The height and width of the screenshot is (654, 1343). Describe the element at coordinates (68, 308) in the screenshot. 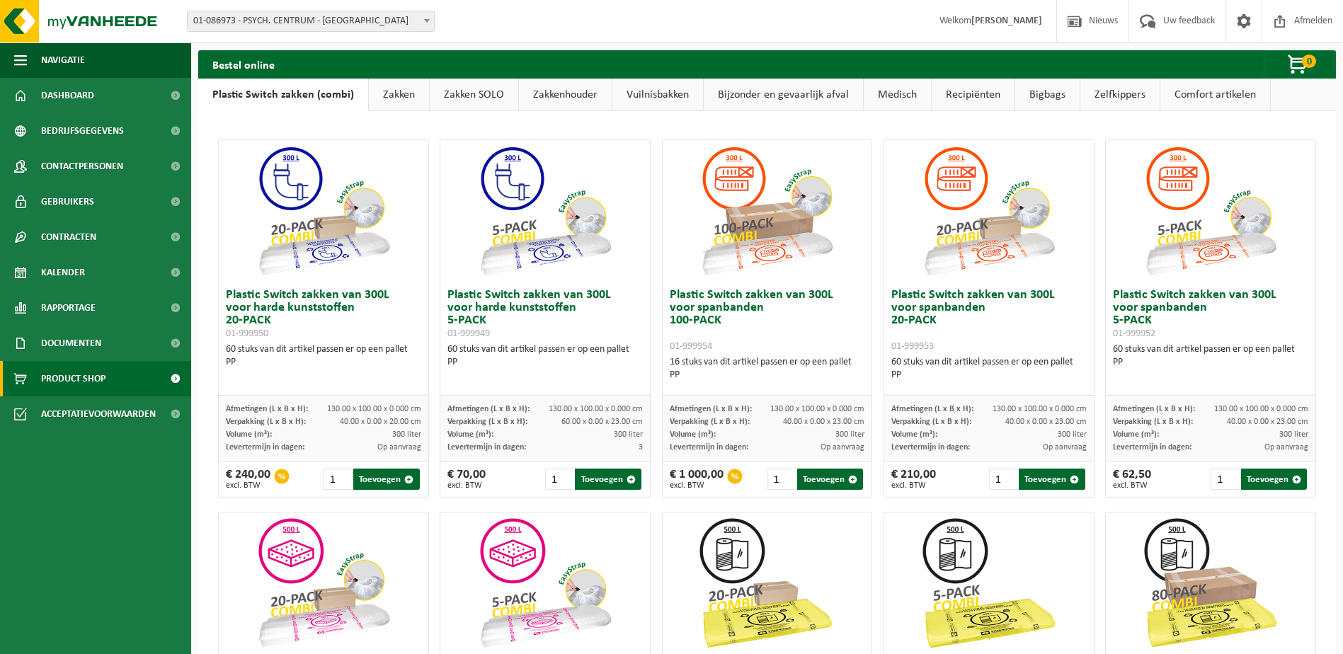

I see `span: Rapportage` at that location.